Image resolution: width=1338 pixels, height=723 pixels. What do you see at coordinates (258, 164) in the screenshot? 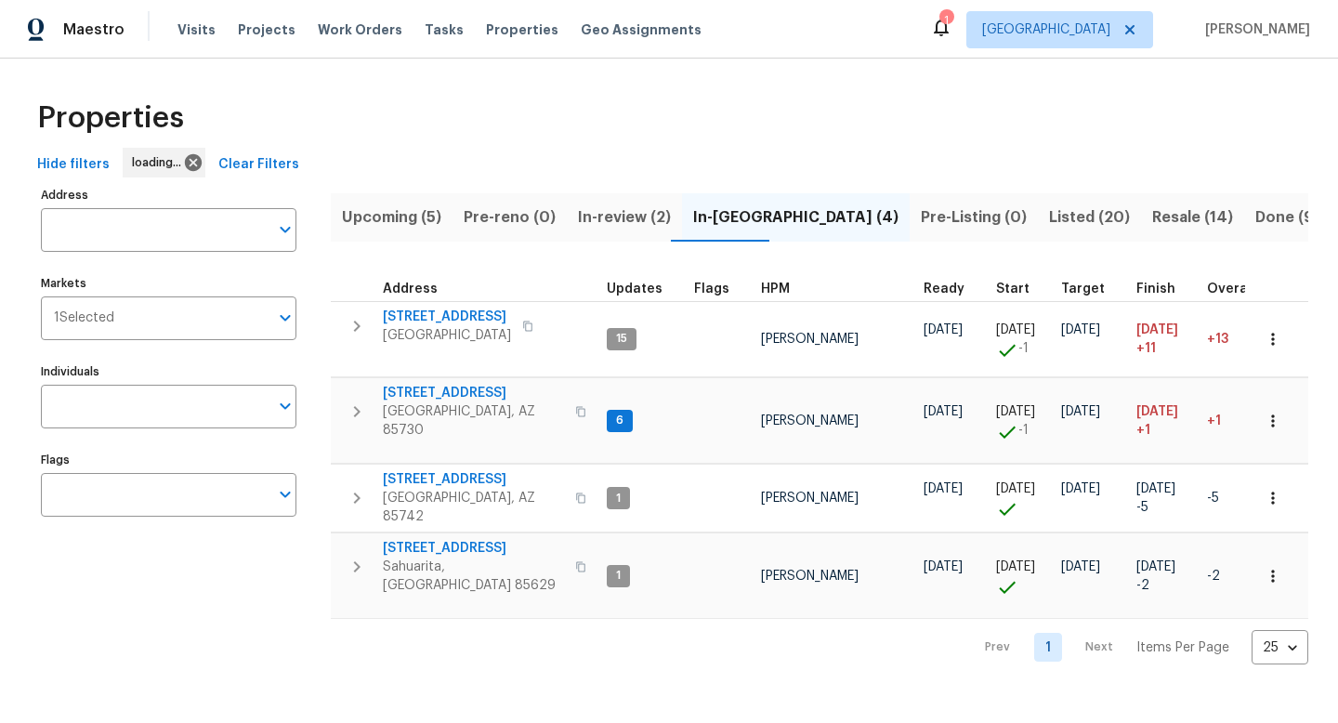
I see `button: Clear Filters` at bounding box center [258, 164].